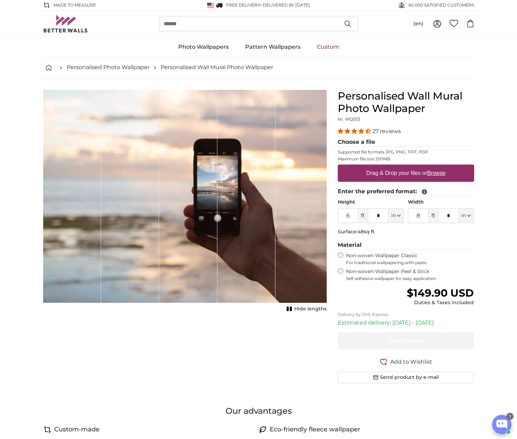 The height and width of the screenshot is (439, 517). What do you see at coordinates (406, 341) in the screenshot?
I see `button: Add to cart` at bounding box center [406, 341].